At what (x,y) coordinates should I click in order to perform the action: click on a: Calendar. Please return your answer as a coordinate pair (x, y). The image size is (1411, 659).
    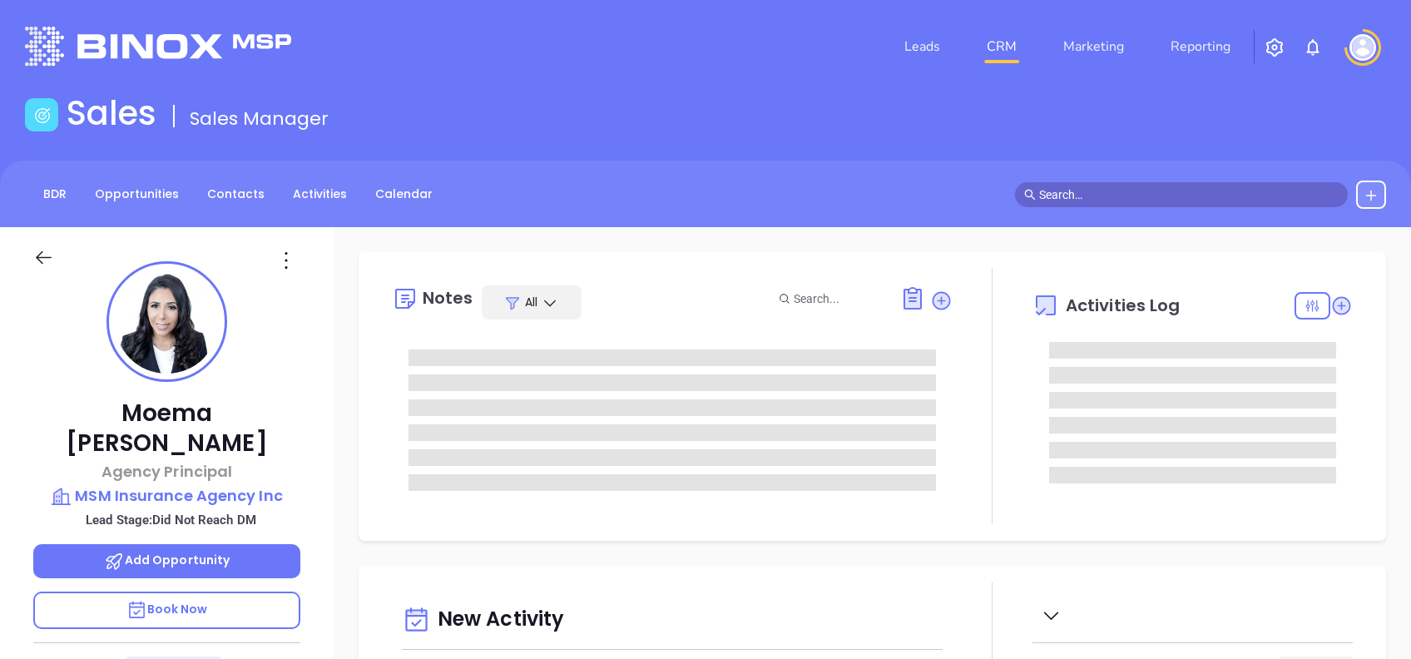
    Looking at the image, I should click on (404, 194).